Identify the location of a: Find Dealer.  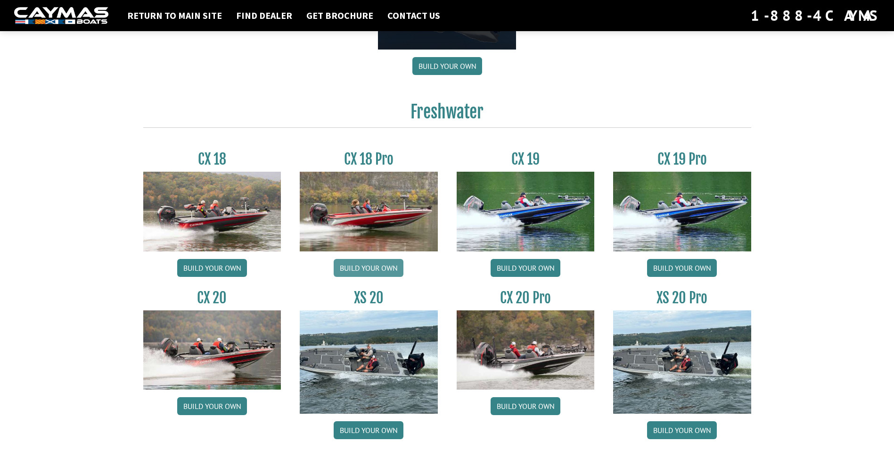
(264, 16).